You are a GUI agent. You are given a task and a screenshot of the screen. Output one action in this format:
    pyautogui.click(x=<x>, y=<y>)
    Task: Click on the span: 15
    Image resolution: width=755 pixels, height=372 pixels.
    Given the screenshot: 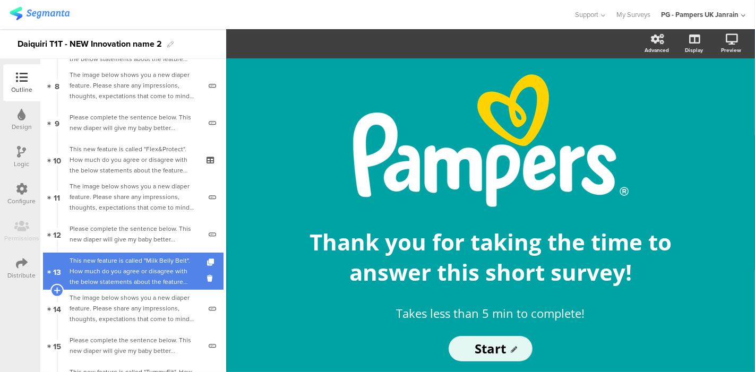 What is the action you would take?
    pyautogui.click(x=57, y=346)
    